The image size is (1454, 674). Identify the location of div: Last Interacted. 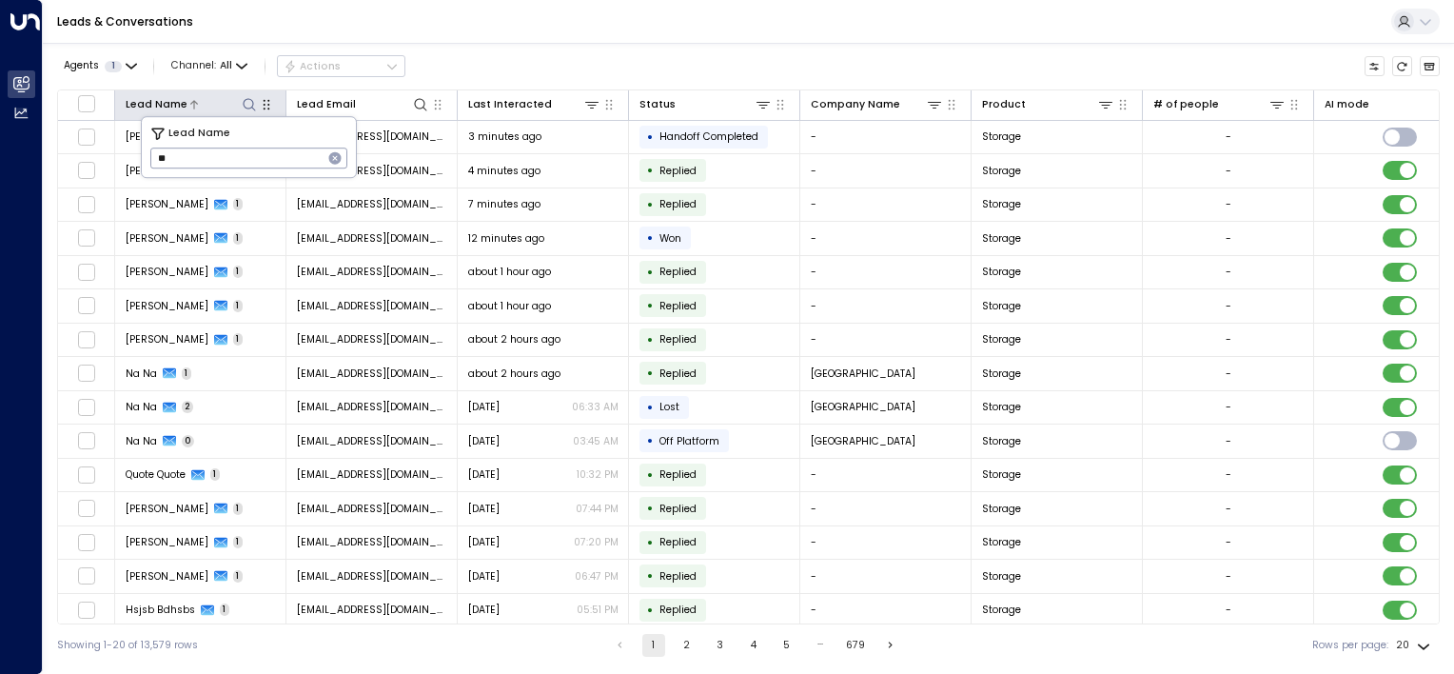
(535, 104).